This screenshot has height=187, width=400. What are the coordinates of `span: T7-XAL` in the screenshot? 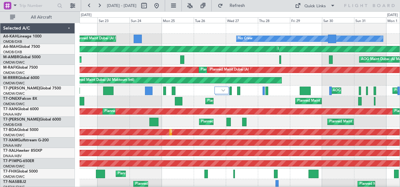 It's located at (9, 151).